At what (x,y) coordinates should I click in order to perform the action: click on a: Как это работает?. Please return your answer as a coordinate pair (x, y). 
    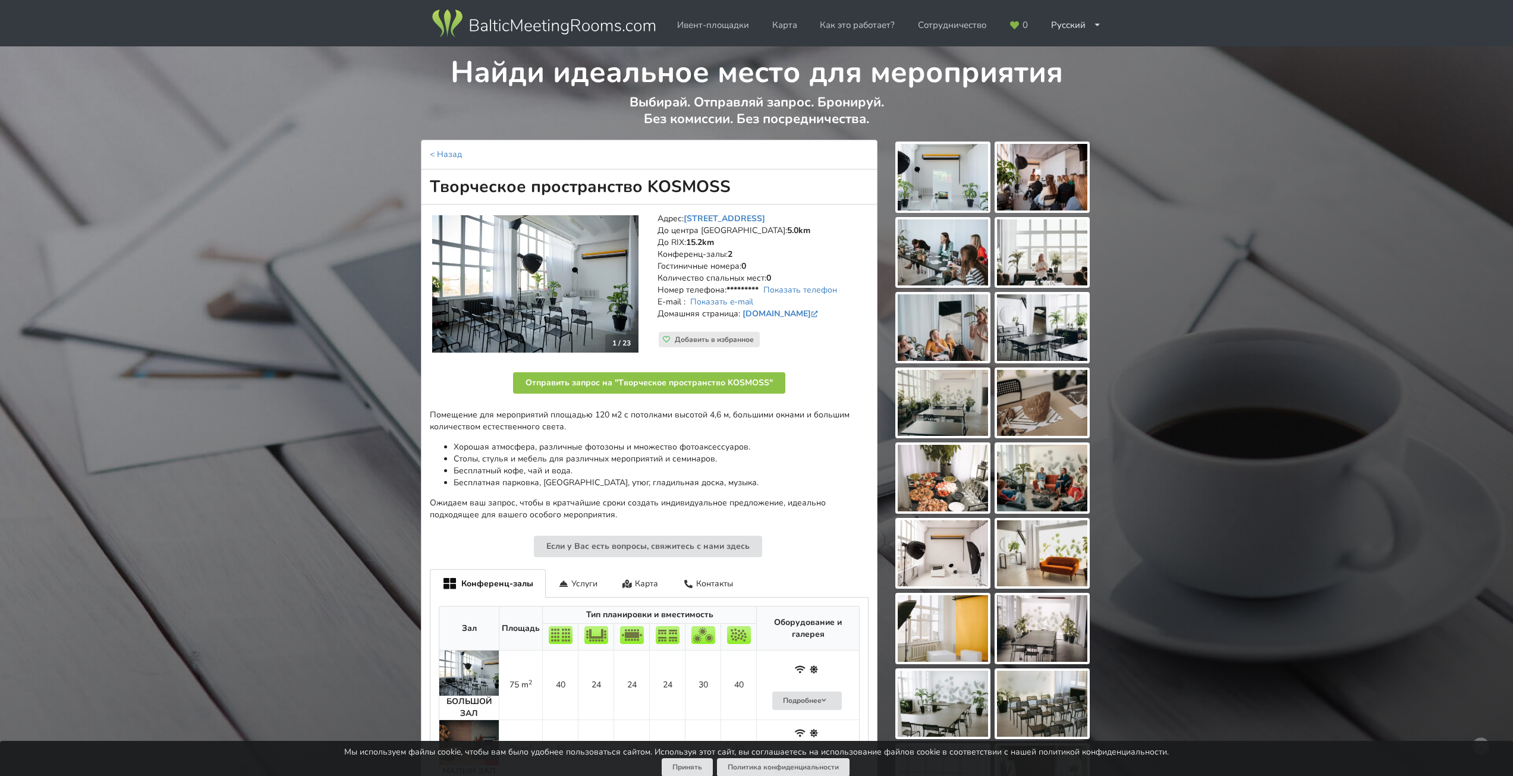
    Looking at the image, I should click on (857, 25).